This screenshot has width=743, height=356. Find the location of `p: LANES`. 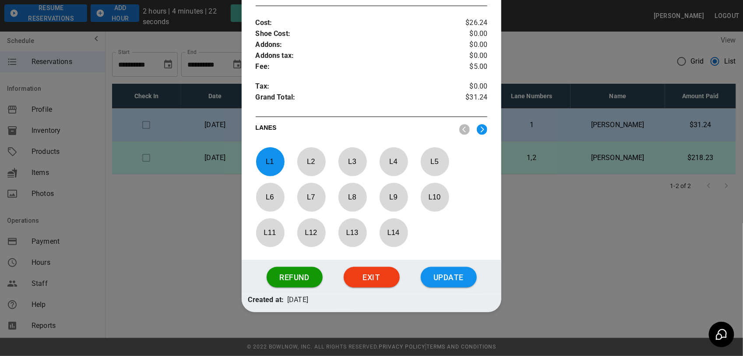

p: LANES is located at coordinates (354, 129).